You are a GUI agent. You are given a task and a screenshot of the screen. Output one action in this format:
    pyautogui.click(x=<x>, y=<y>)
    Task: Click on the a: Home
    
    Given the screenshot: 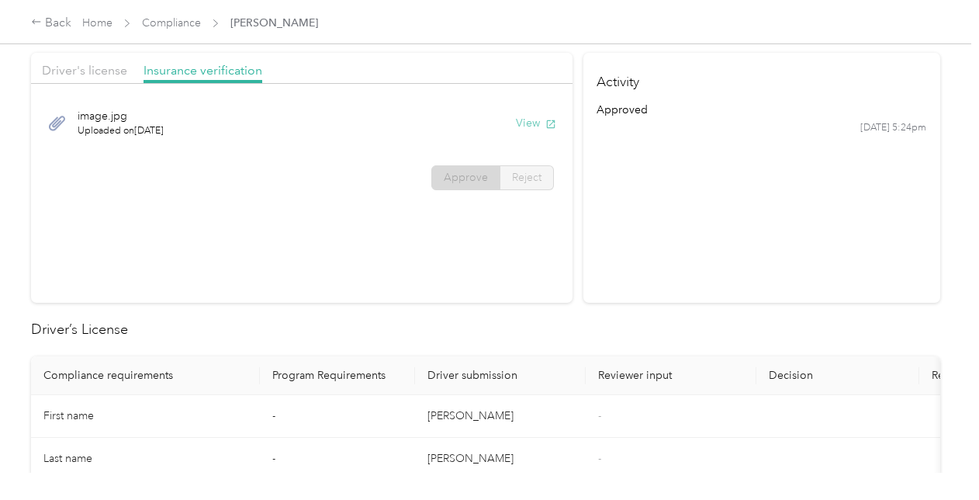 What is the action you would take?
    pyautogui.click(x=97, y=22)
    